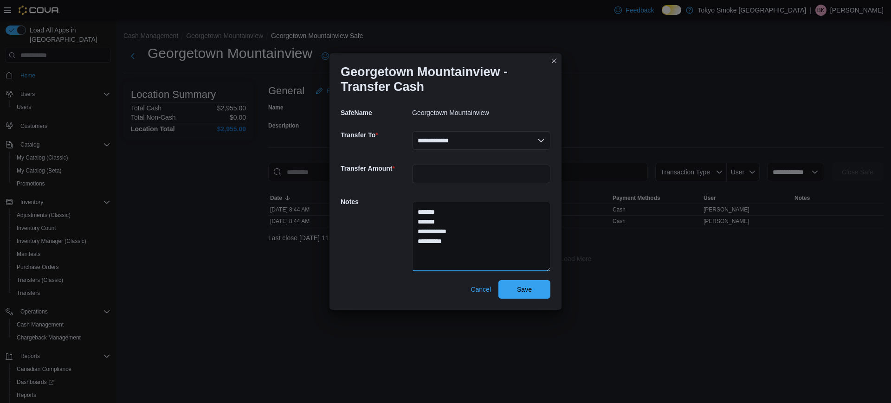 This screenshot has width=891, height=403. Describe the element at coordinates (375, 202) in the screenshot. I see `h5: Notes` at that location.